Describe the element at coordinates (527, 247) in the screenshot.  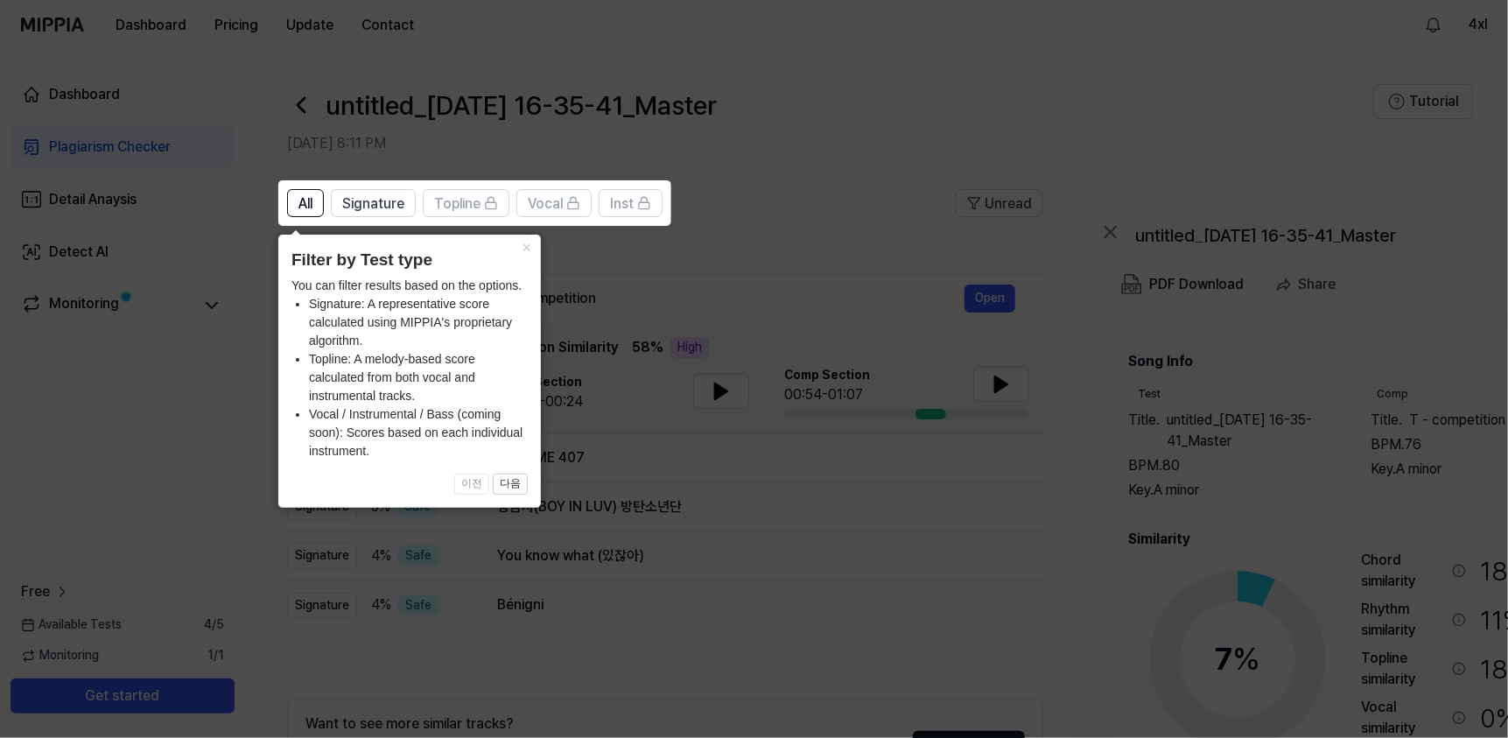
I see `button: Close` at that location.